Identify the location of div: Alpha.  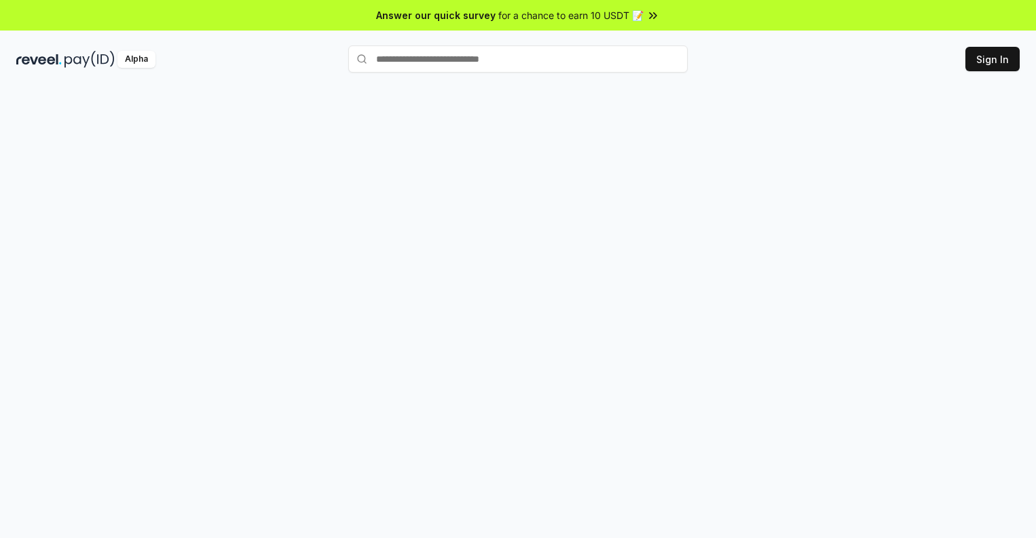
(136, 59).